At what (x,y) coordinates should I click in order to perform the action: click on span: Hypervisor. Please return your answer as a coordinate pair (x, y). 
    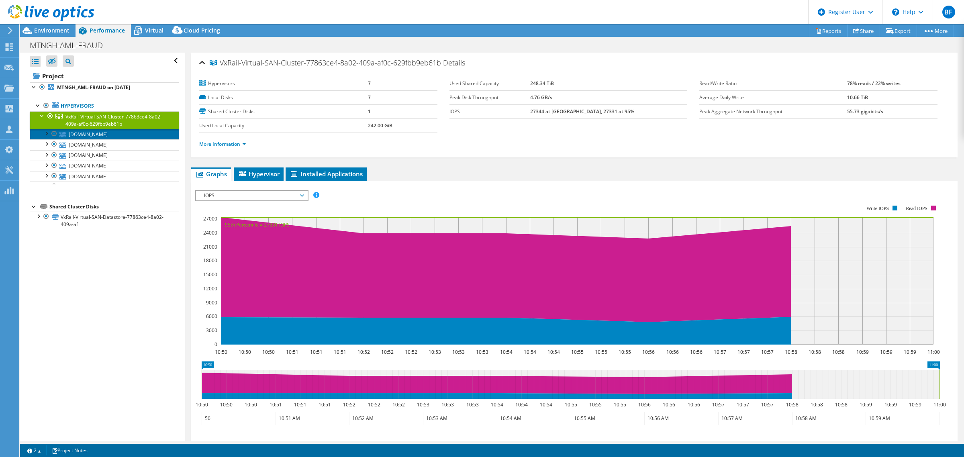
    Looking at the image, I should click on (259, 174).